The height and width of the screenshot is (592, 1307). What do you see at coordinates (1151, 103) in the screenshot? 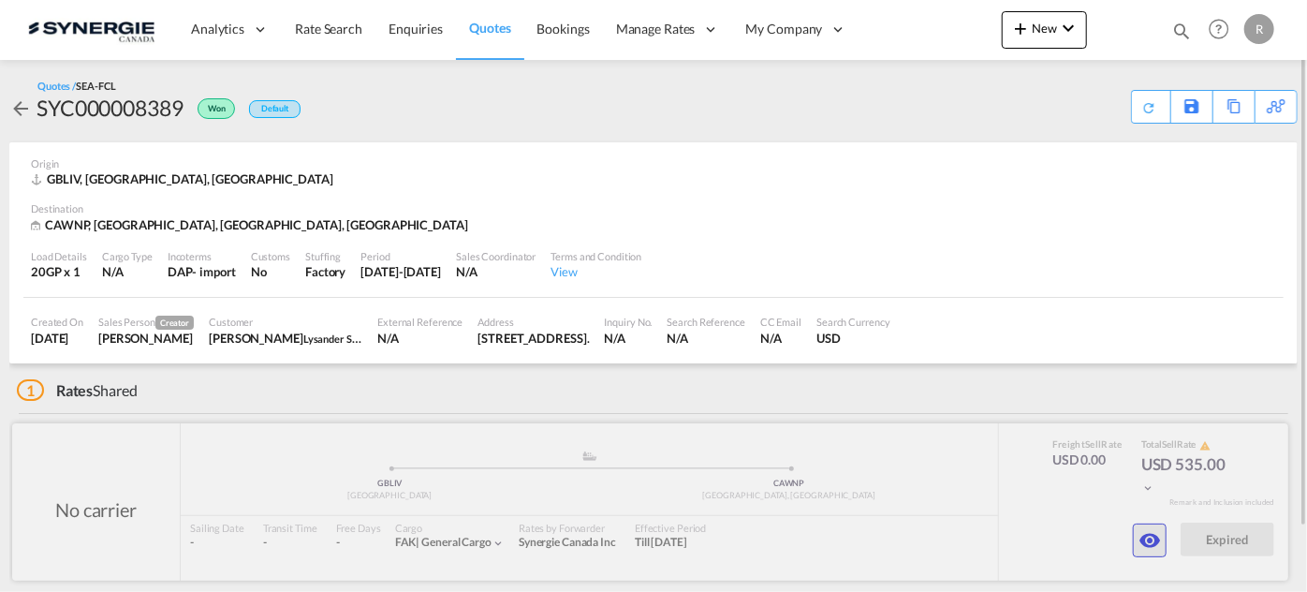
I see `div: Quote PDF is not available at this time` at bounding box center [1151, 103].